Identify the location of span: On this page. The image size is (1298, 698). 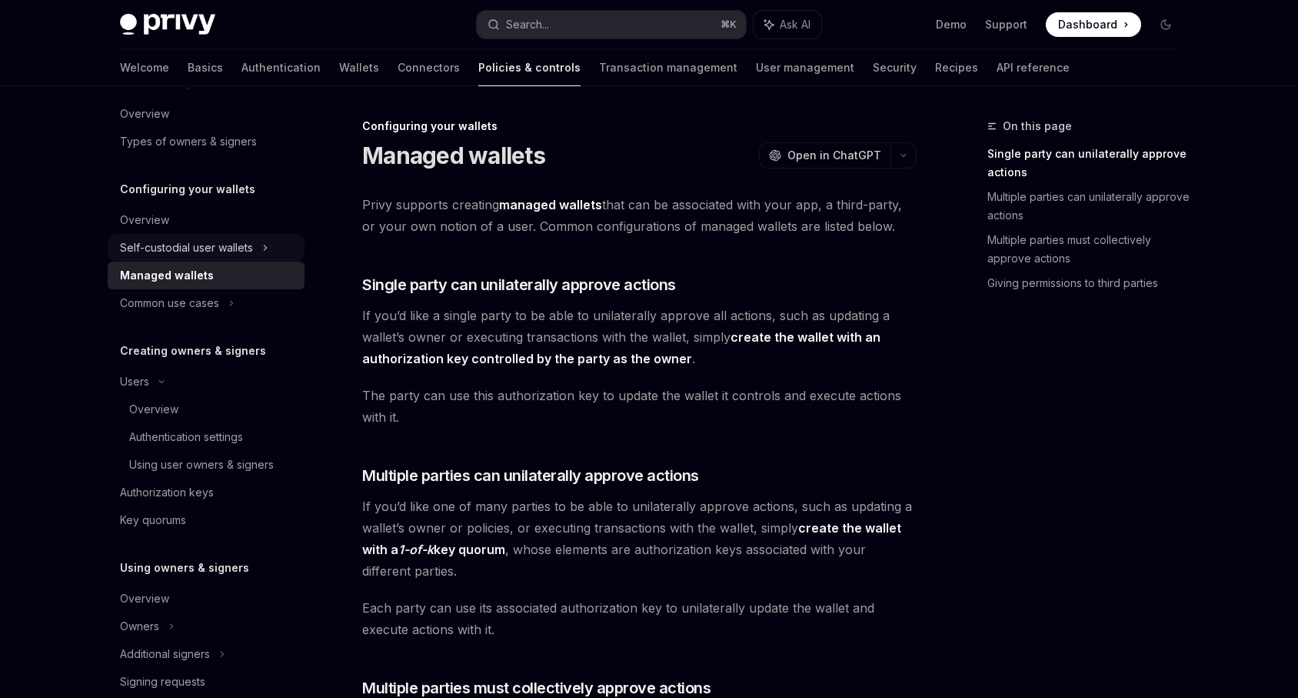
(1037, 126).